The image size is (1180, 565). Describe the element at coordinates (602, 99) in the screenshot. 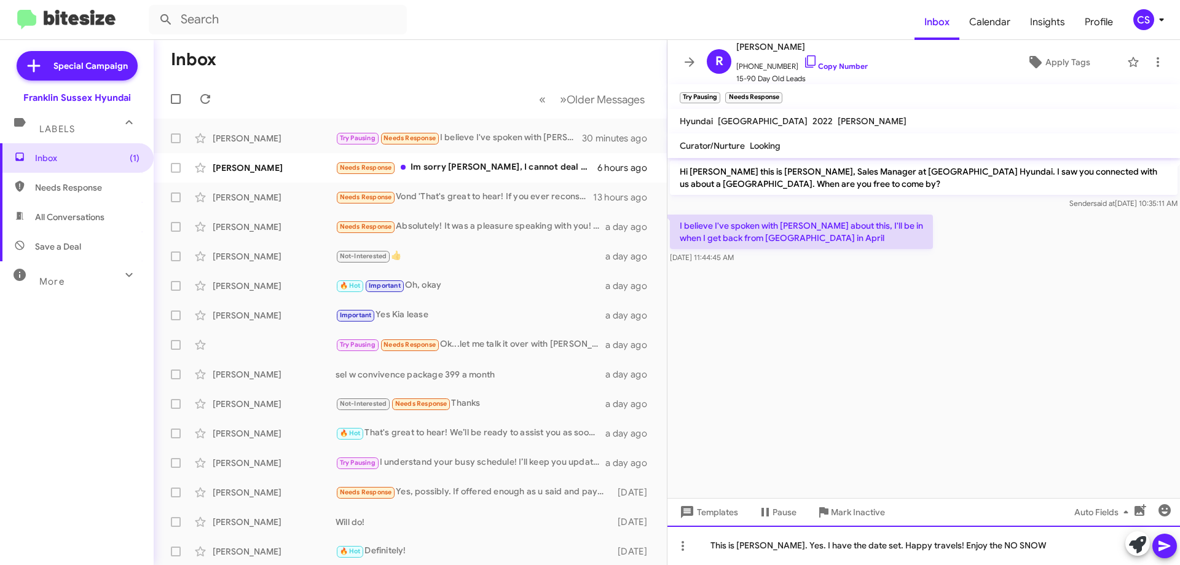

I see `button: Next` at that location.